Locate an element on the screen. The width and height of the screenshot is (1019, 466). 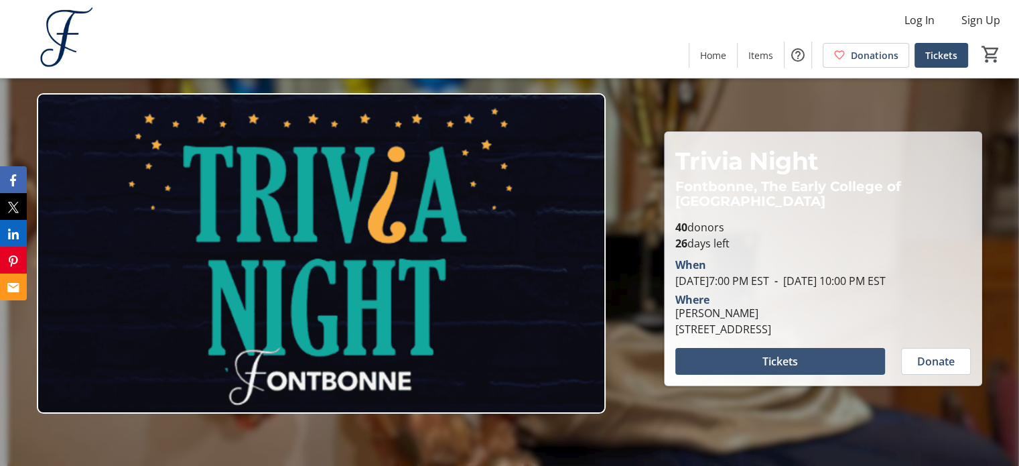
a: Home is located at coordinates (713, 55).